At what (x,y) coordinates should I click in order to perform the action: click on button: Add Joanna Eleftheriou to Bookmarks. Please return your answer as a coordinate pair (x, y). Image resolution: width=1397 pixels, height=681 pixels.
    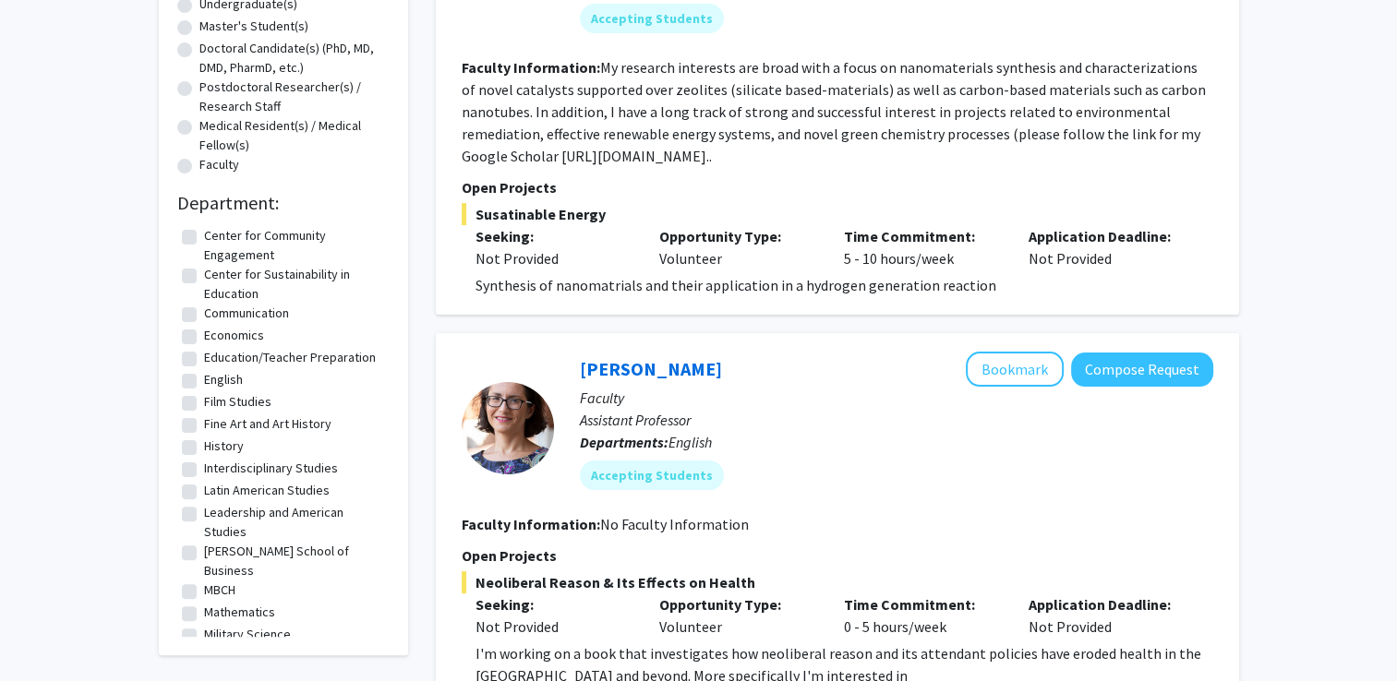
    Looking at the image, I should click on (1014, 369).